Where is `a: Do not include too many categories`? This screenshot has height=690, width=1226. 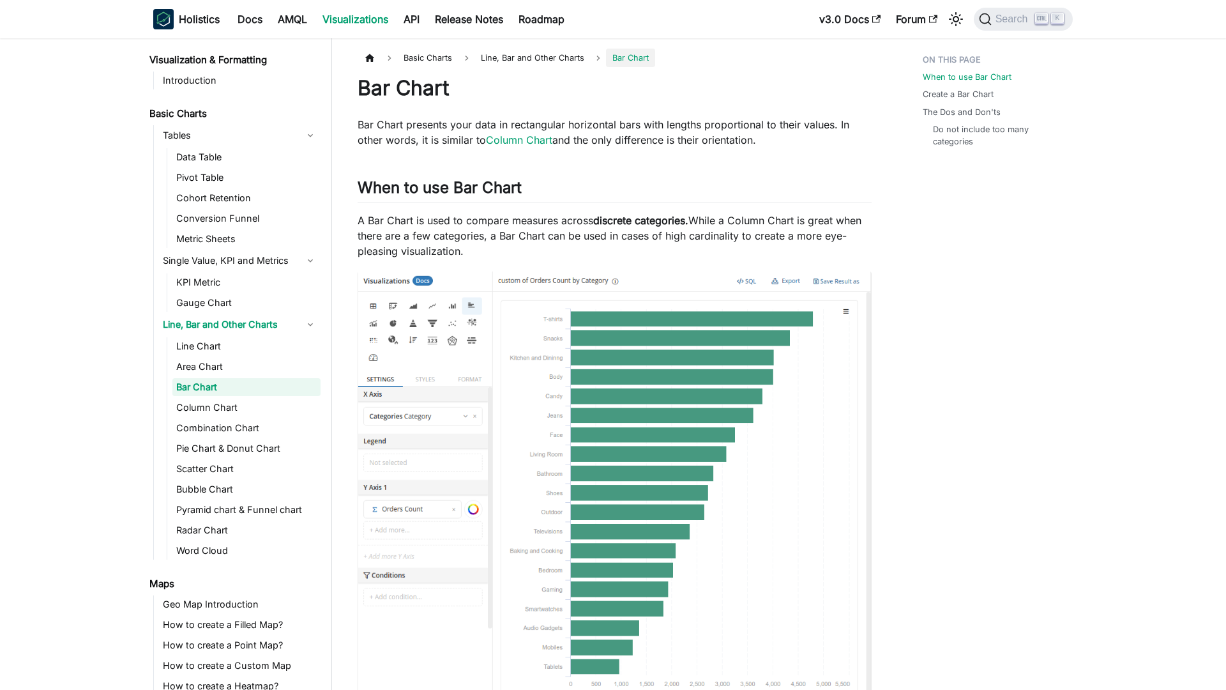
a: Do not include too many categories is located at coordinates (996, 135).